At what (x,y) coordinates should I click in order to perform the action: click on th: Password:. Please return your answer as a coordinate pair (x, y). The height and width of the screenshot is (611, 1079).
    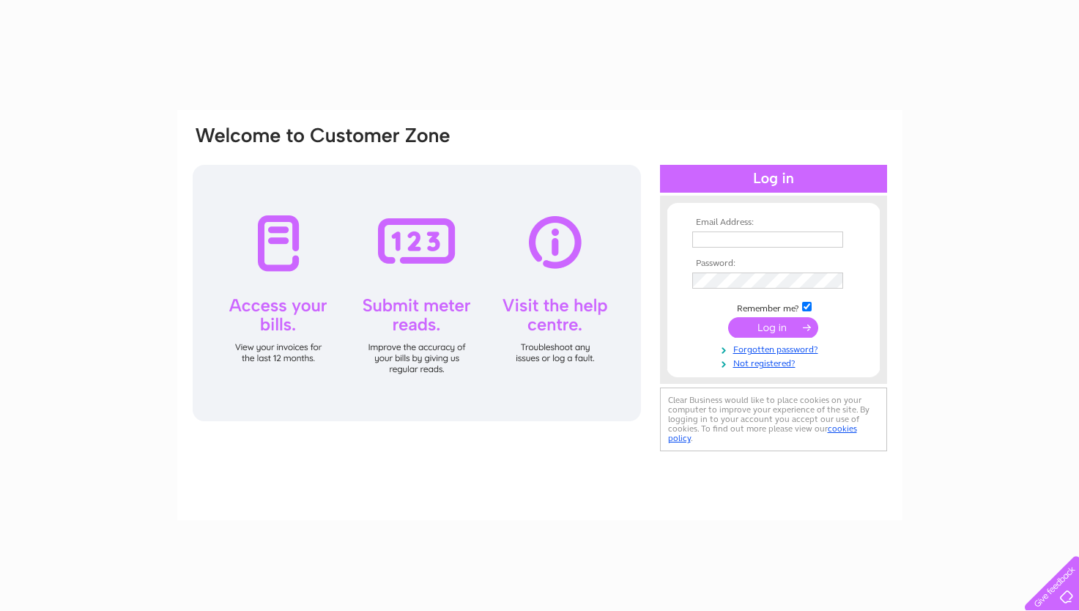
    Looking at the image, I should click on (773, 264).